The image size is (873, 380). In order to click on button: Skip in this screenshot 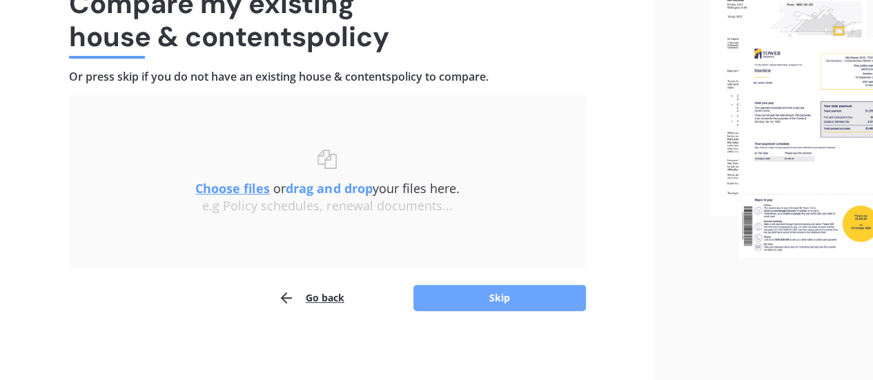, I will do `click(500, 298)`.